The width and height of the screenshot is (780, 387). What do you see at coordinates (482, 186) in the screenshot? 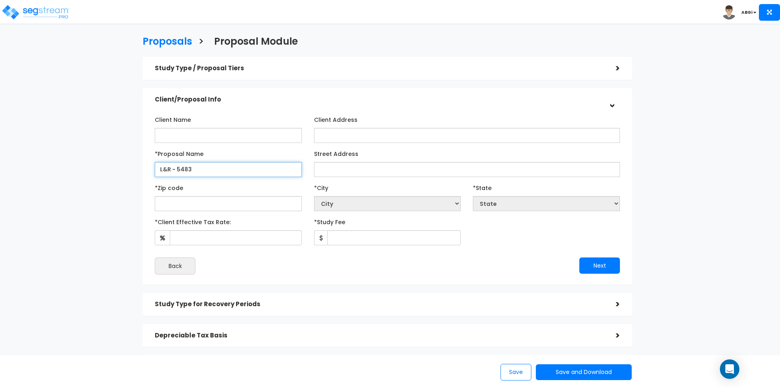
I see `label: *State` at bounding box center [482, 186].